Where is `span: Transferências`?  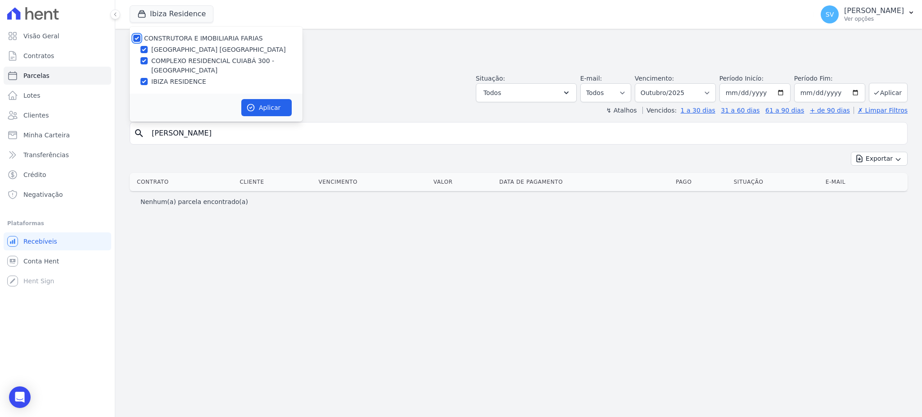 span: Transferências is located at coordinates (46, 155).